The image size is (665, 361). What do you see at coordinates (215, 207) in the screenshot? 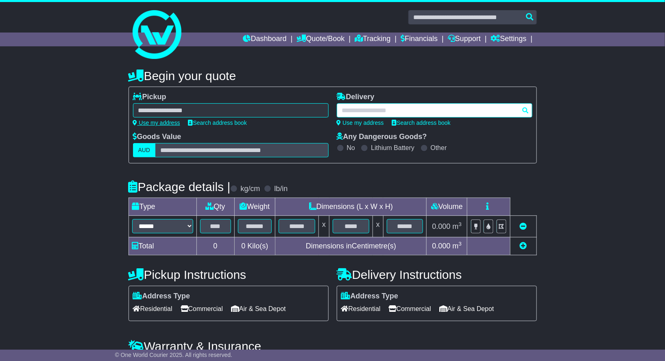
I see `td: Qty` at bounding box center [215, 207].